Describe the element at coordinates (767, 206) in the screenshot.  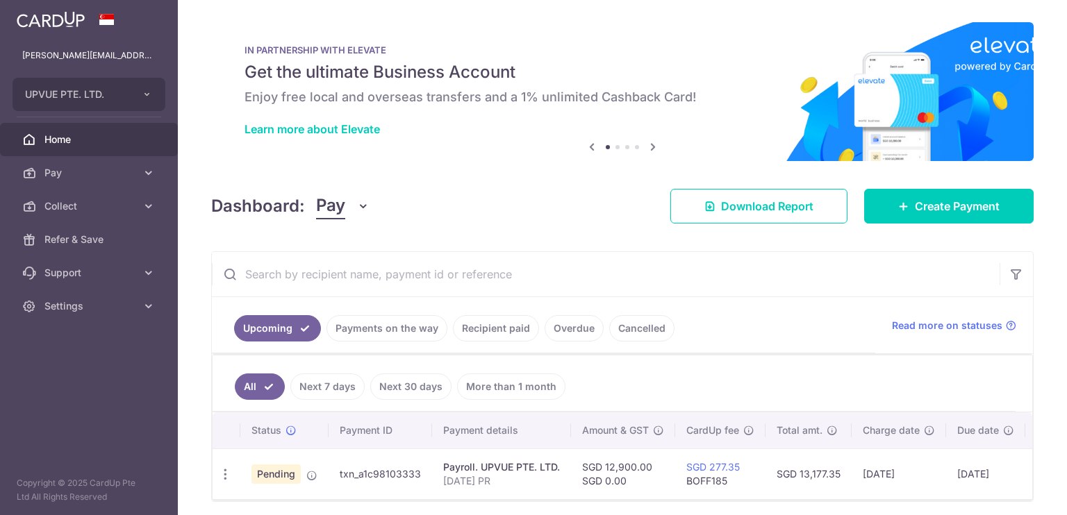
I see `span: Download Report` at that location.